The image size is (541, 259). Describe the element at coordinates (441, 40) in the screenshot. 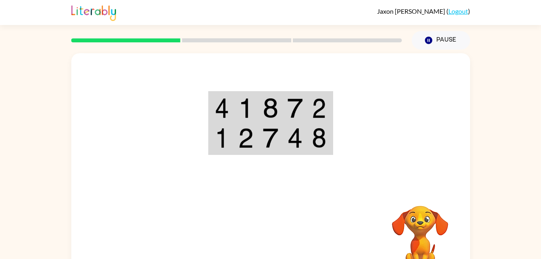

I see `button: Pause` at that location.